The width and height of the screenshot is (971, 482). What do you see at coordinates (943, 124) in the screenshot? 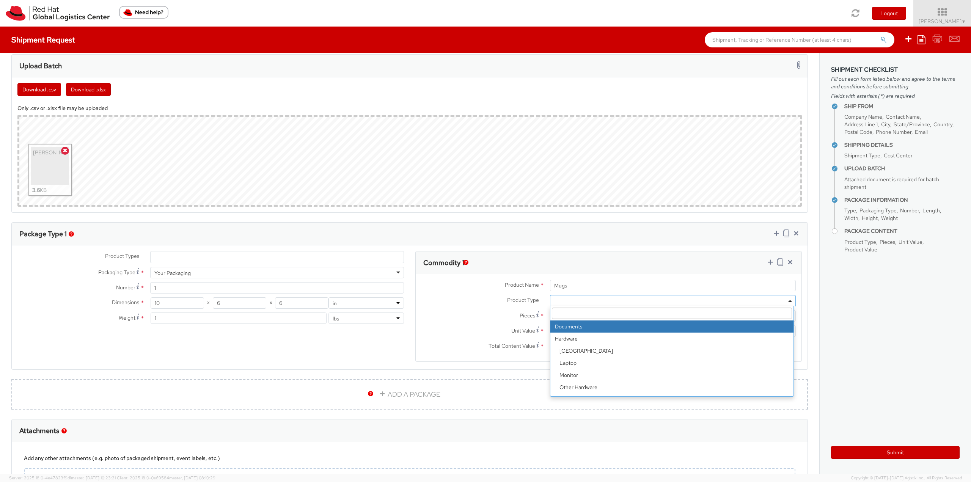
I see `span: Country` at bounding box center [943, 124].